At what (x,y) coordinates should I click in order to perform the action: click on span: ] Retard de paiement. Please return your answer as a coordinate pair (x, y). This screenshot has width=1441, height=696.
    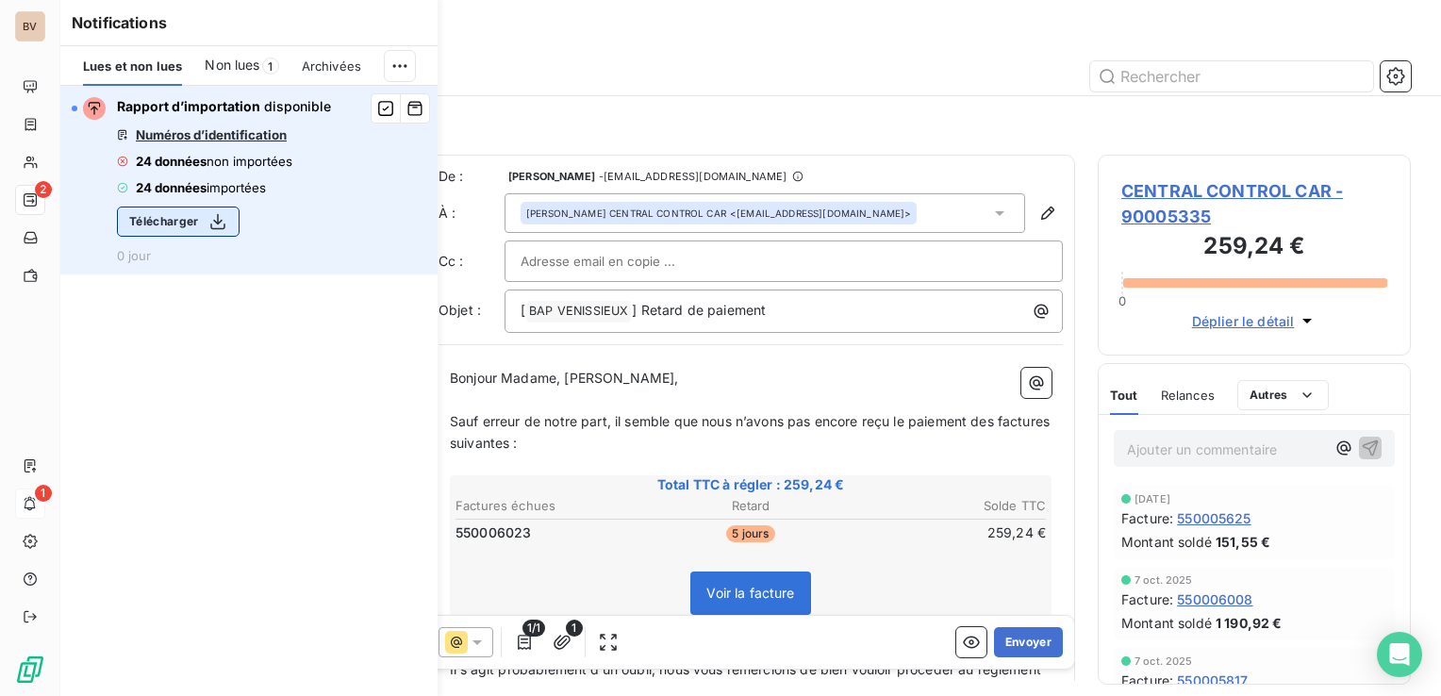
    Looking at the image, I should click on (699, 309).